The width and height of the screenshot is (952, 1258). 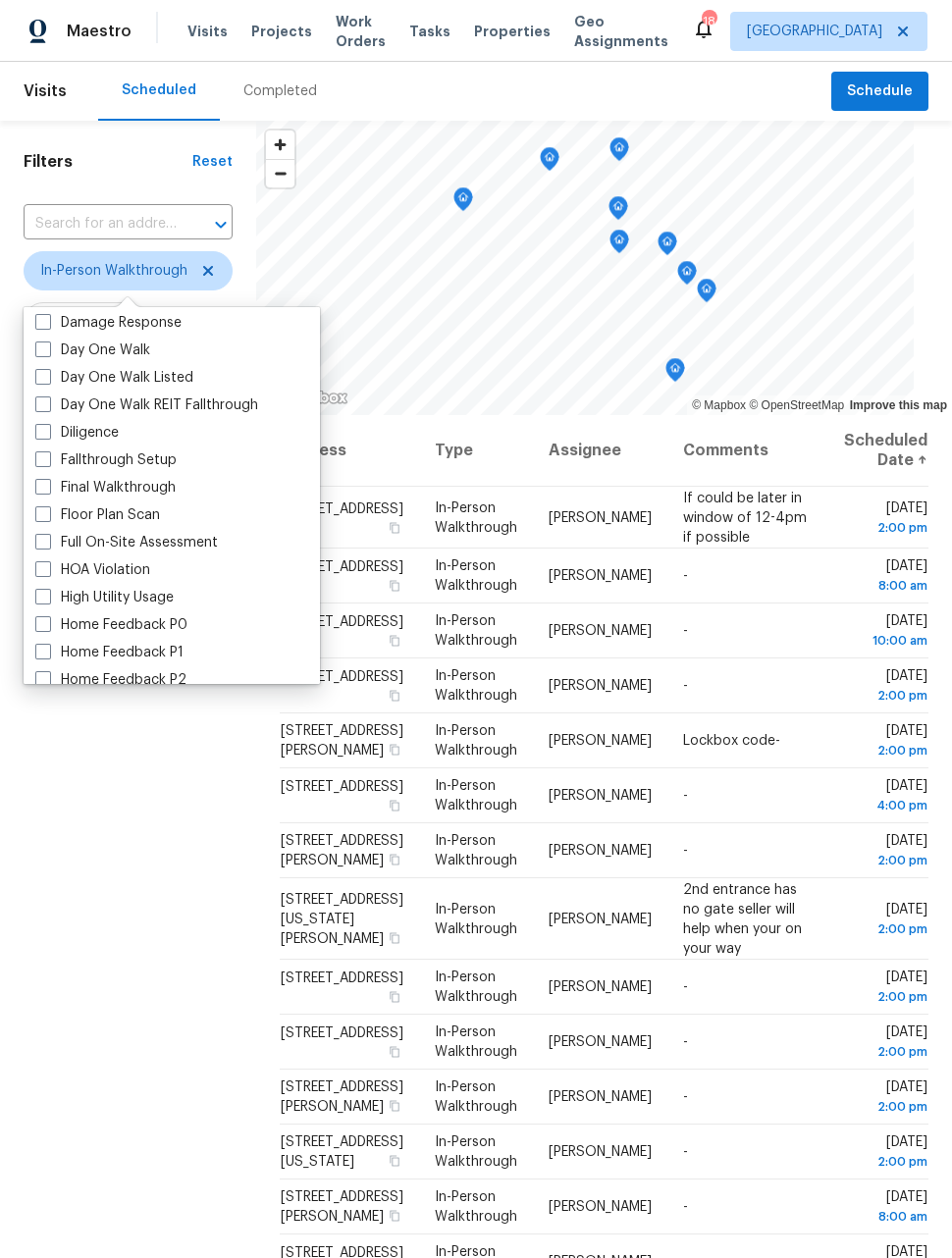 I want to click on label: Home Feedback P0, so click(x=111, y=626).